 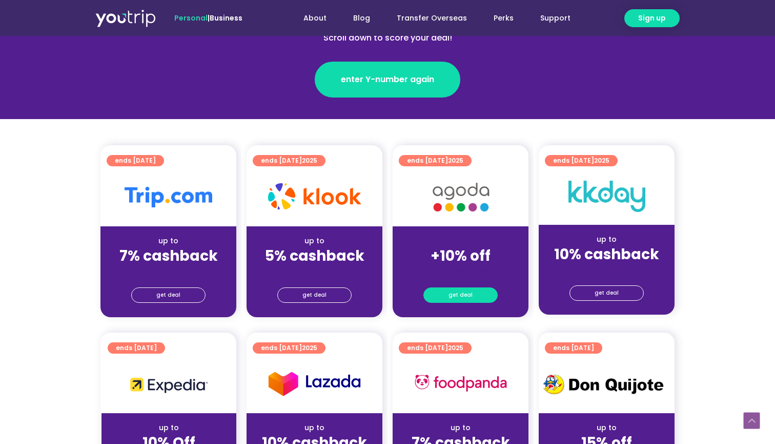 I want to click on a: Business, so click(x=226, y=18).